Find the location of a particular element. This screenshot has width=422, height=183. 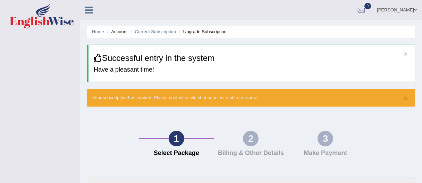

div: 2 is located at coordinates (250, 139).